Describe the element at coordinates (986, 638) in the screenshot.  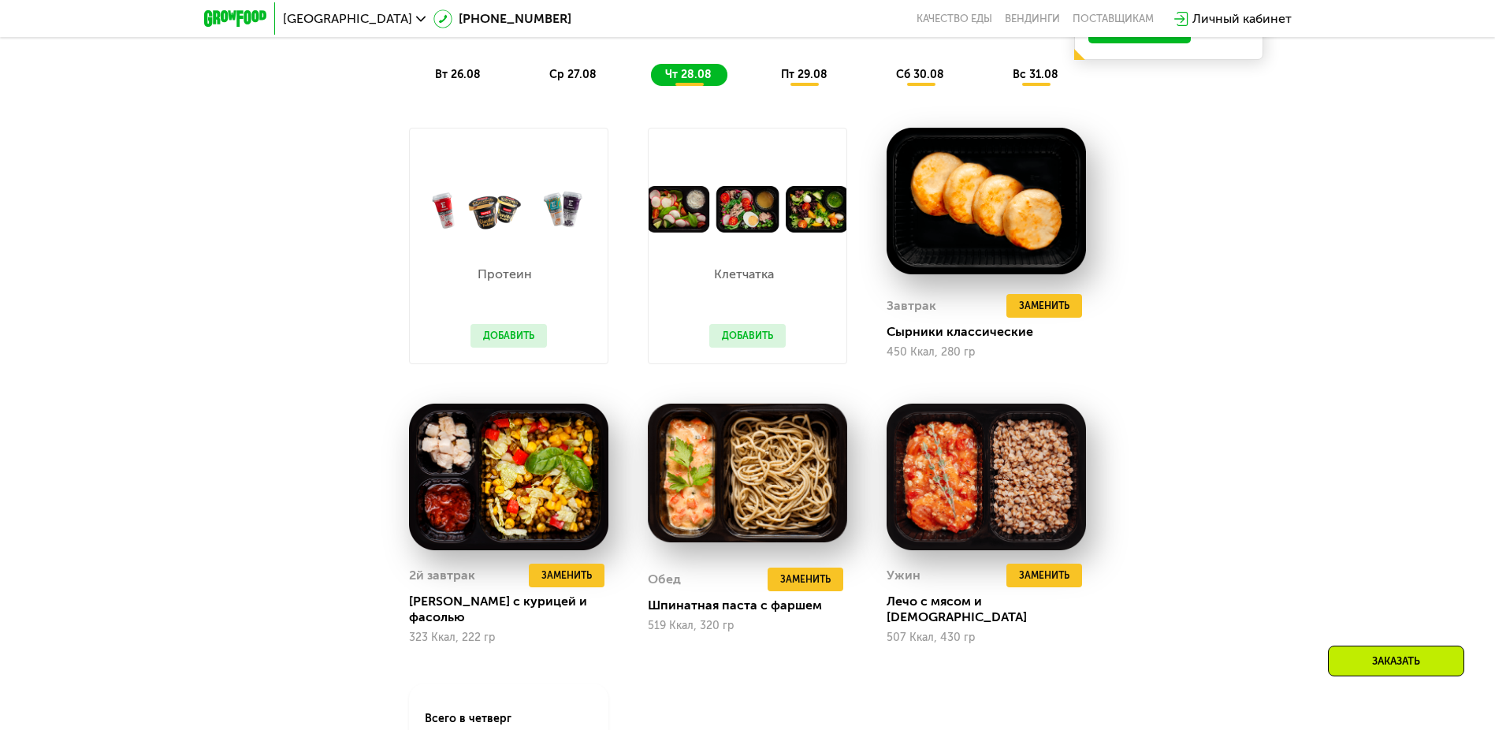
I see `div: 507 Ккал, 430 гр` at that location.